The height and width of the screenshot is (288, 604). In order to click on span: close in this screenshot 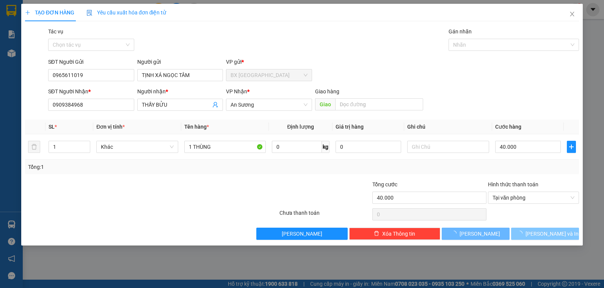, I will do `click(572, 14)`.